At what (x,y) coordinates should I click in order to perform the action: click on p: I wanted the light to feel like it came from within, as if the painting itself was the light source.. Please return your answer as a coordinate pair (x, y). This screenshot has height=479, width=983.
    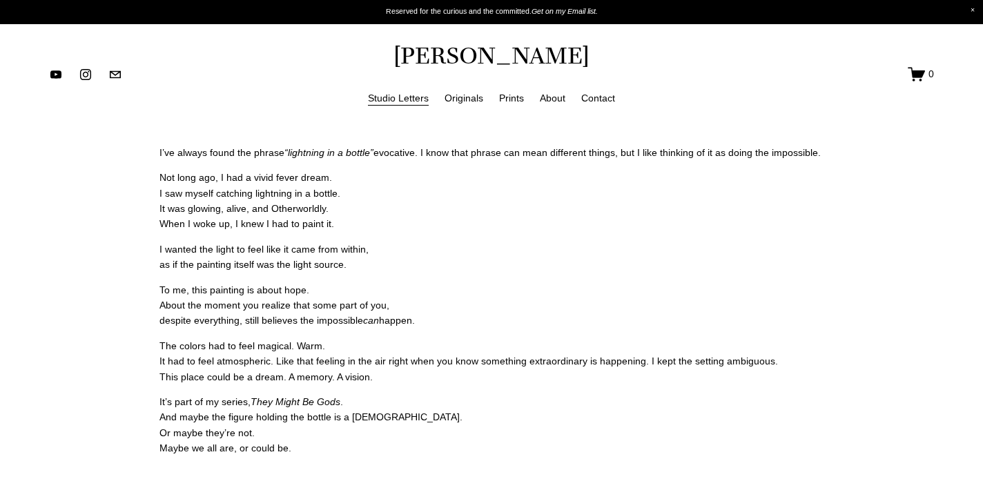
    Looking at the image, I should click on (491, 257).